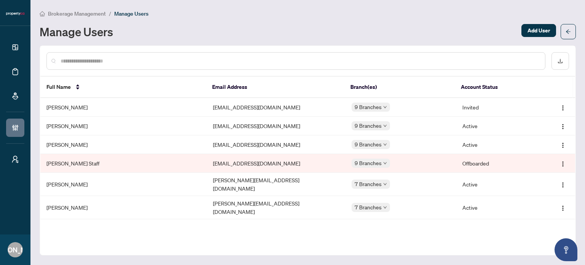 This screenshot has width=585, height=265. What do you see at coordinates (539, 30) in the screenshot?
I see `button: Add User` at bounding box center [539, 30].